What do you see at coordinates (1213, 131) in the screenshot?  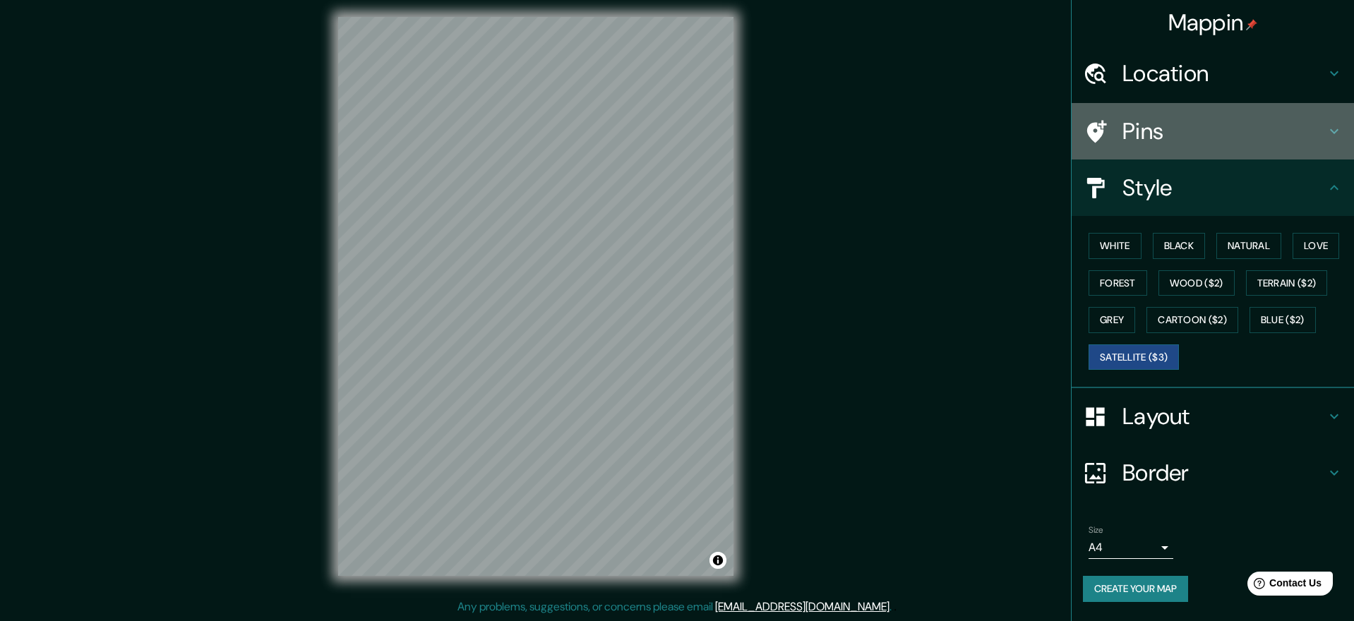 I see `div: Pins` at bounding box center [1213, 131].